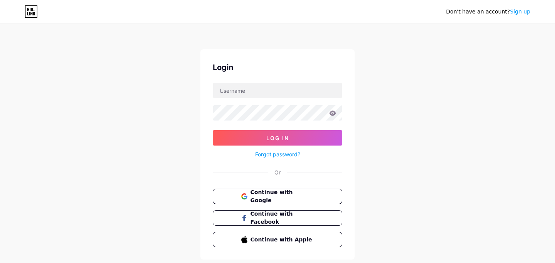  What do you see at coordinates (488, 12) in the screenshot?
I see `div: Don't have an account?` at bounding box center [488, 12].